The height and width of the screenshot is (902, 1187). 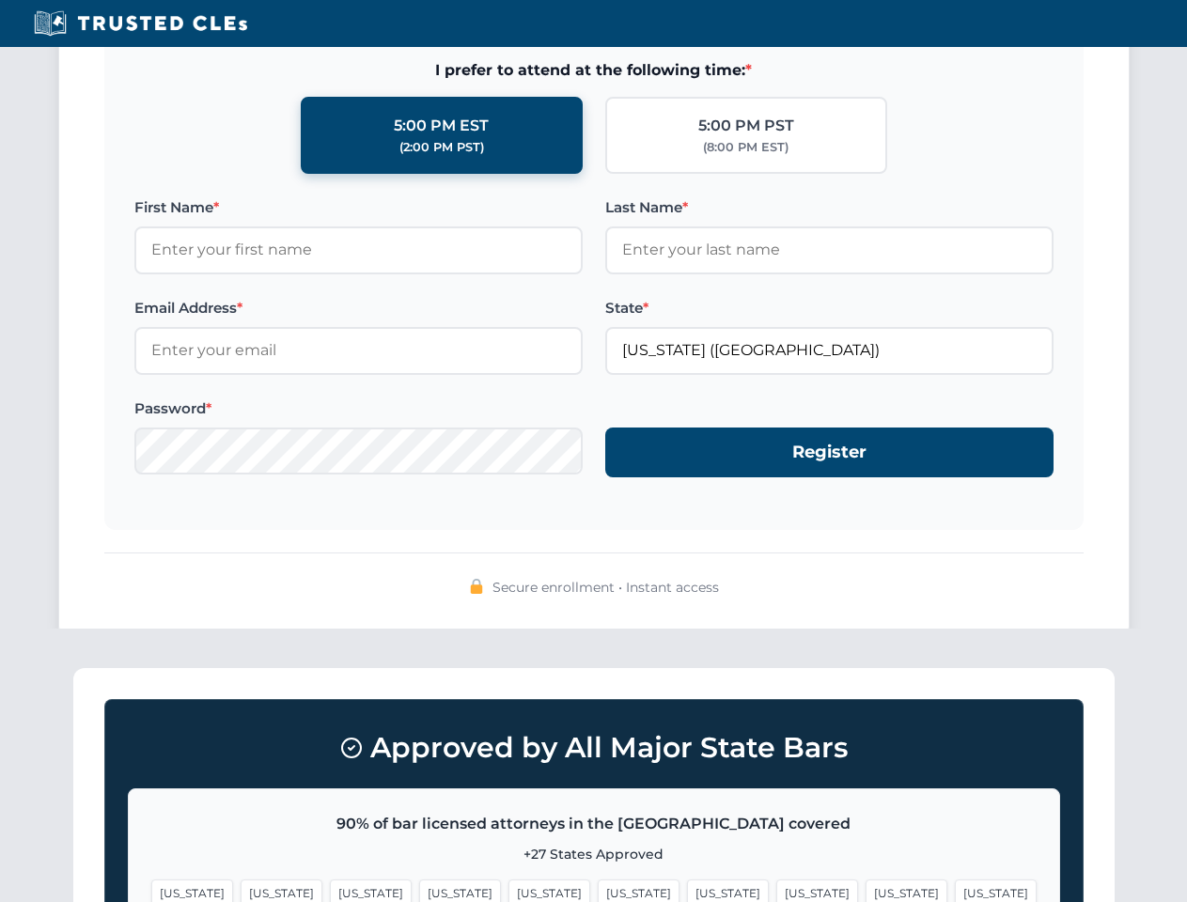 What do you see at coordinates (829, 308) in the screenshot?
I see `label: State` at bounding box center [829, 308].